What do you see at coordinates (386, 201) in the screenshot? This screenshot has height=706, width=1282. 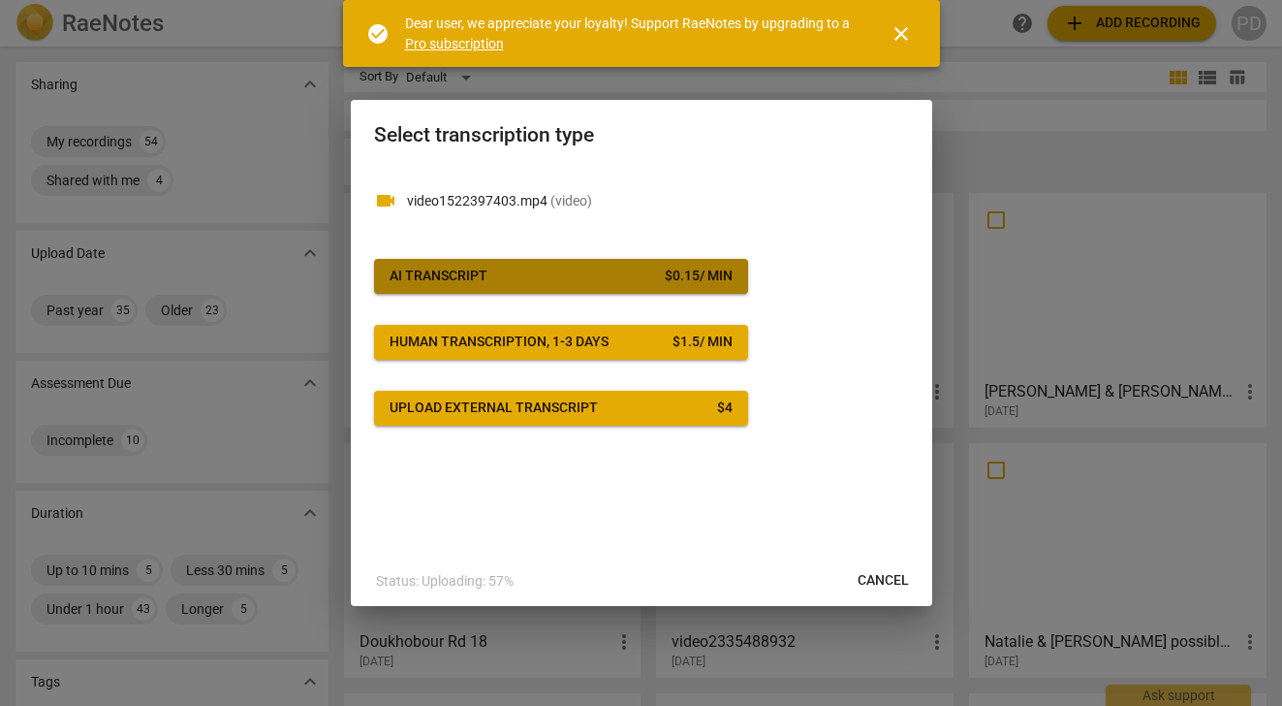 I see `span: videocam` at bounding box center [386, 201].